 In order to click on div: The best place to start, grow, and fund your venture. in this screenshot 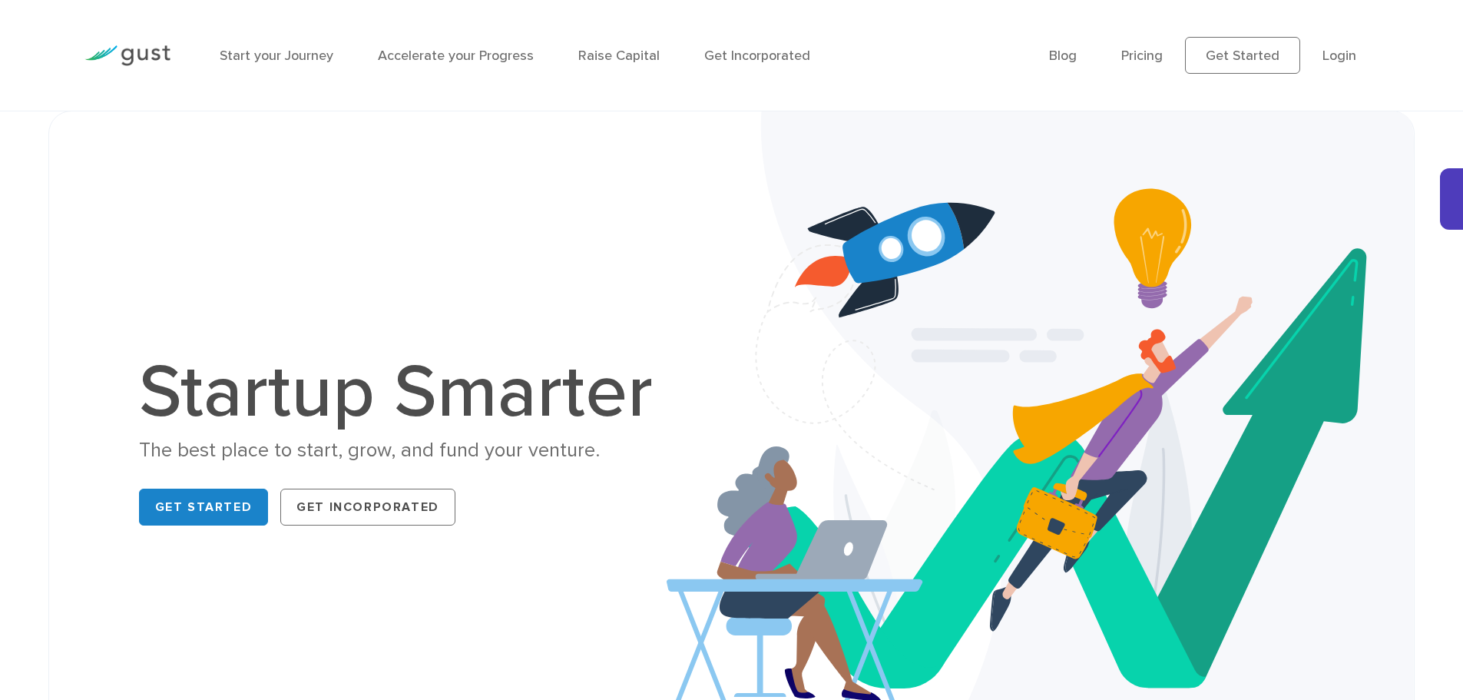, I will do `click(404, 450)`.